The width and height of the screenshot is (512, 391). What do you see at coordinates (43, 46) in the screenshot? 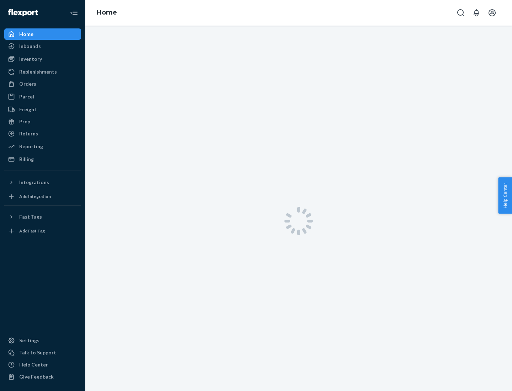
I see `a: Inbounds` at bounding box center [43, 46].